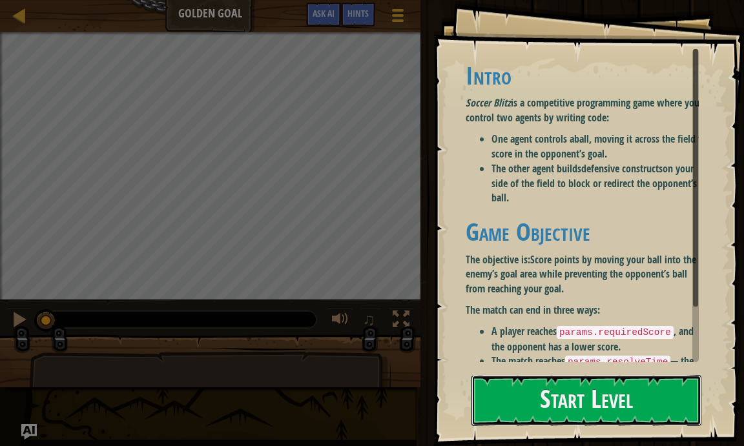 The width and height of the screenshot is (744, 446). I want to click on li: One agent controls a , moving it across the field to score in the opponent’s goal., so click(600, 147).